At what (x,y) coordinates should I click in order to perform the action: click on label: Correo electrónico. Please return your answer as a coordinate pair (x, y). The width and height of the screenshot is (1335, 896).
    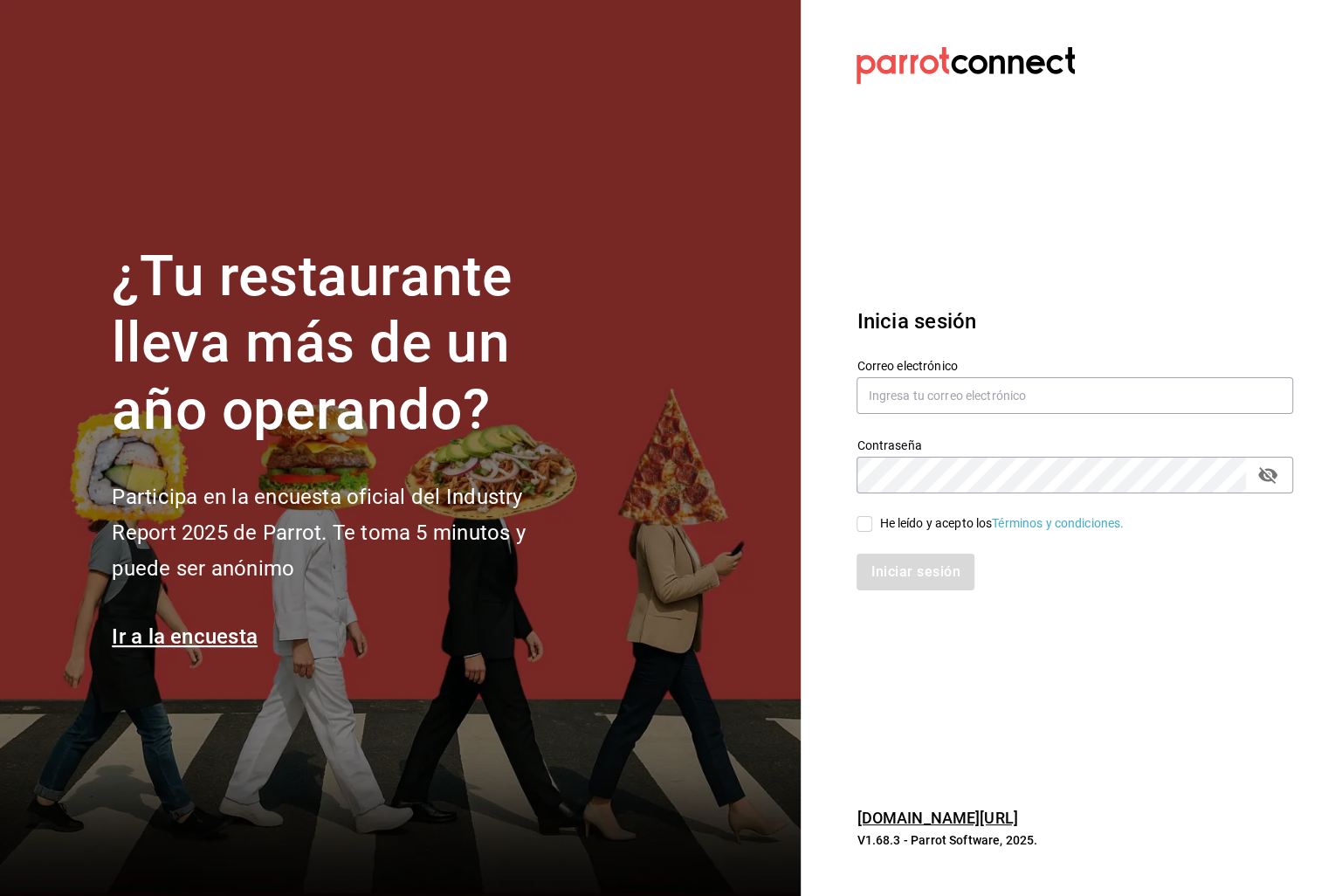
    Looking at the image, I should click on (1074, 365).